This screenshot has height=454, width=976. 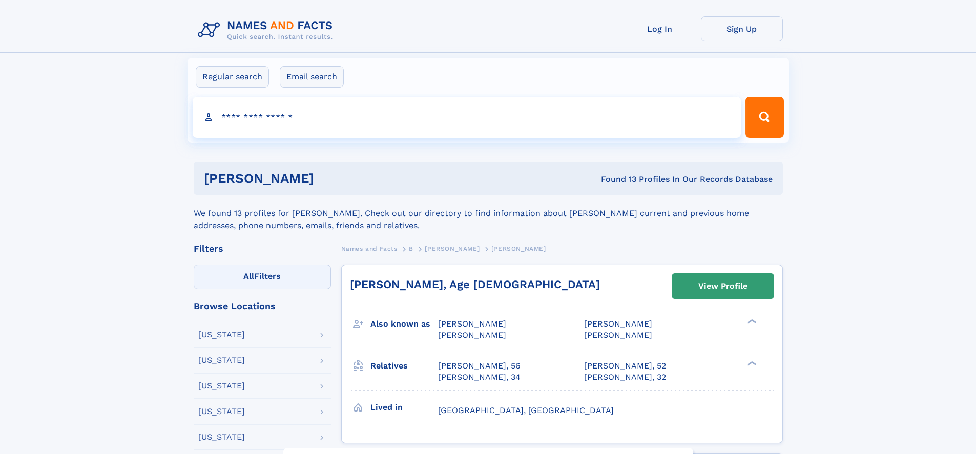 What do you see at coordinates (232, 77) in the screenshot?
I see `label: Regular search` at bounding box center [232, 77].